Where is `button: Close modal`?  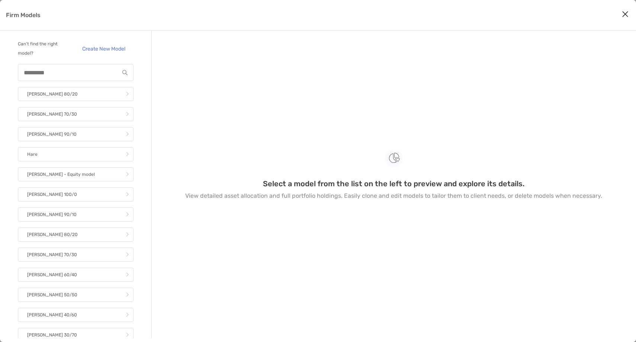
button: Close modal is located at coordinates (625, 15).